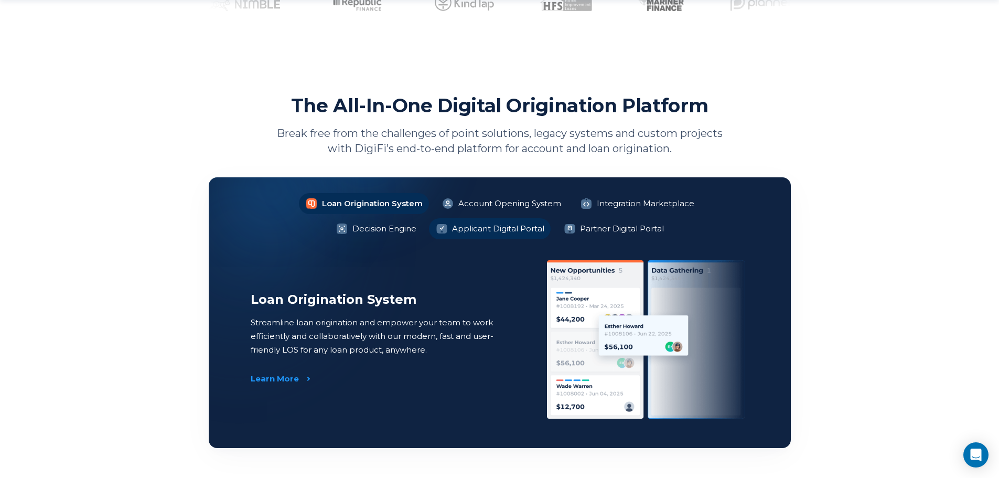 This screenshot has width=999, height=478. I want to click on h2: Loan Origination System, so click(375, 299).